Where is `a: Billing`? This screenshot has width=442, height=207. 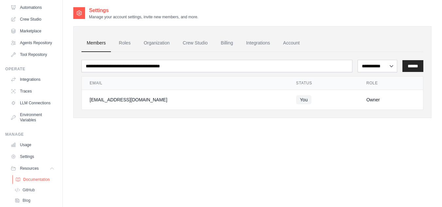
a: Billing is located at coordinates (227, 43).